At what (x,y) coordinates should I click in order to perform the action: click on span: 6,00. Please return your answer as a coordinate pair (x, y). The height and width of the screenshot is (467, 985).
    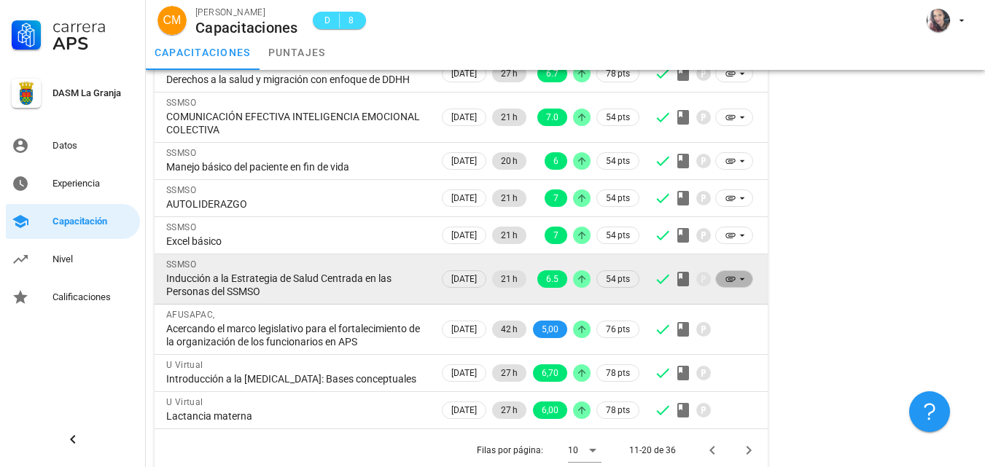
    Looking at the image, I should click on (550, 411).